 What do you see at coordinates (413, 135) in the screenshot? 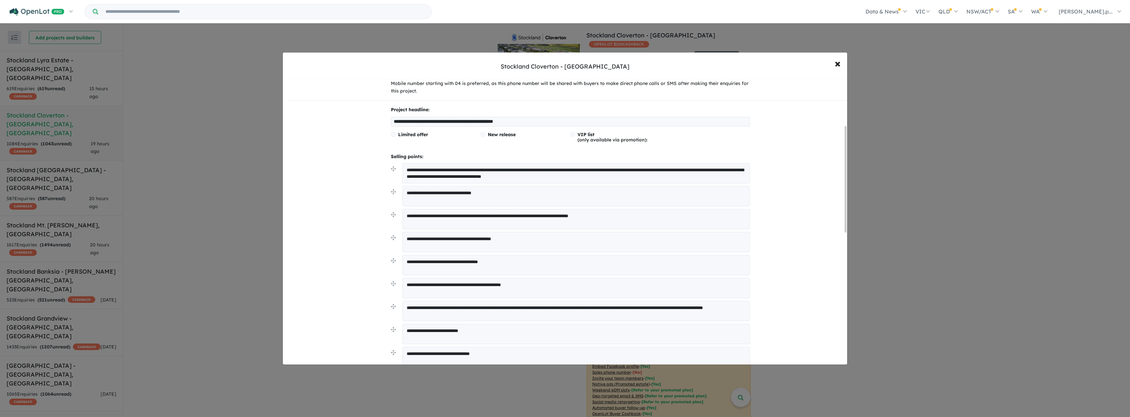
I see `span: Limited offer` at bounding box center [413, 135].